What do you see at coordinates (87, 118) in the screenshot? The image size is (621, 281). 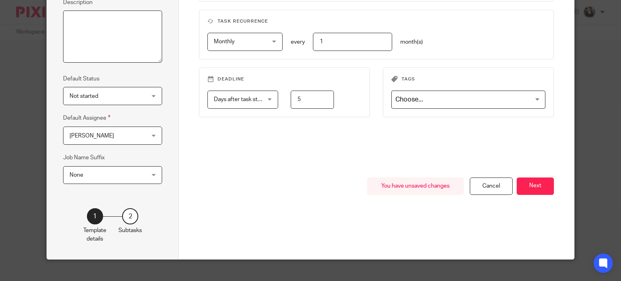 I see `label: Default Assignee` at bounding box center [87, 118].